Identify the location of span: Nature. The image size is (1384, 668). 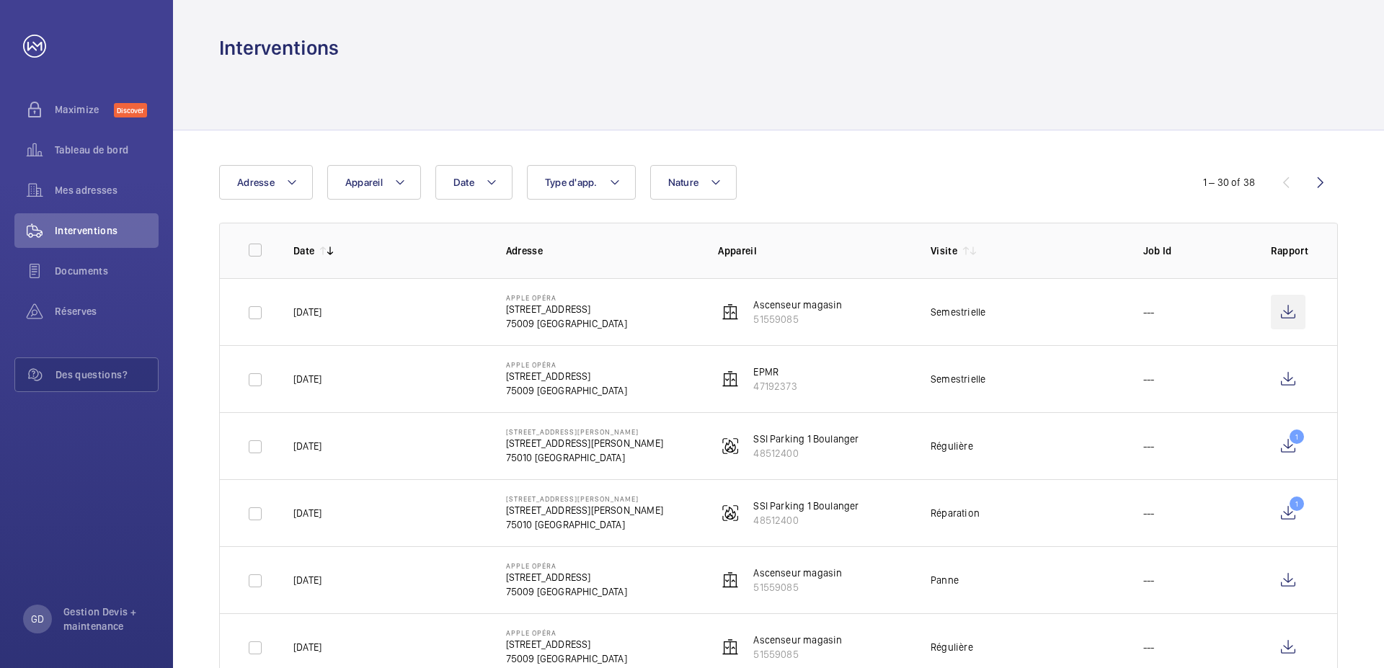
(683, 182).